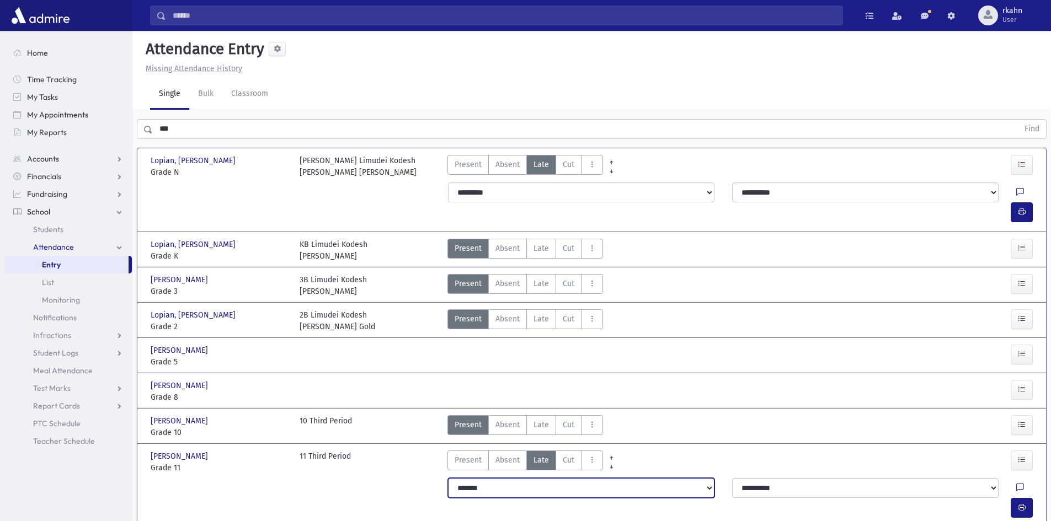 This screenshot has height=521, width=1051. What do you see at coordinates (504, 15) in the screenshot?
I see `input: Search` at bounding box center [504, 15].